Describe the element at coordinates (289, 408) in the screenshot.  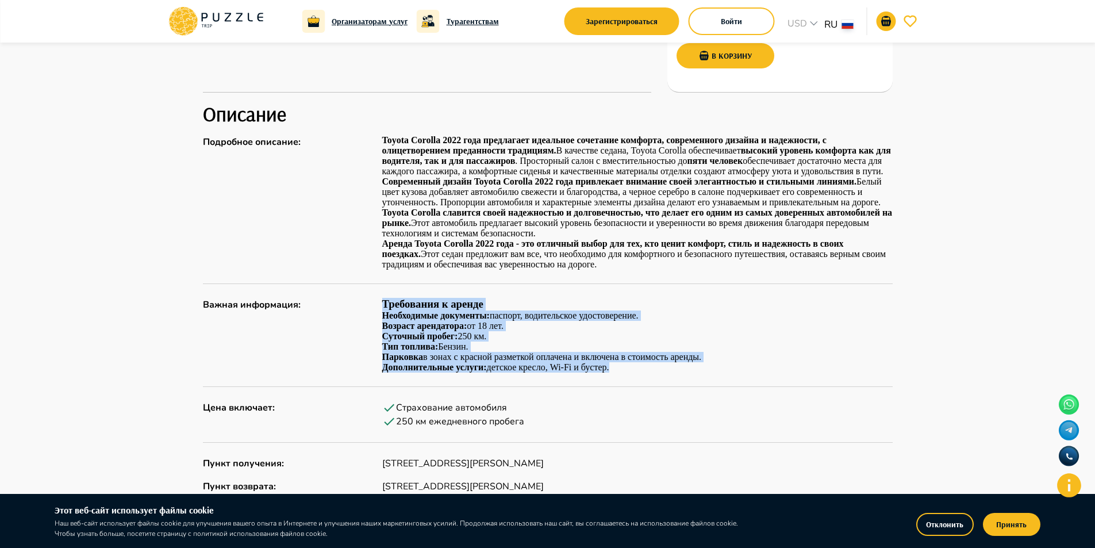
I see `p: Цена включает :` at that location.